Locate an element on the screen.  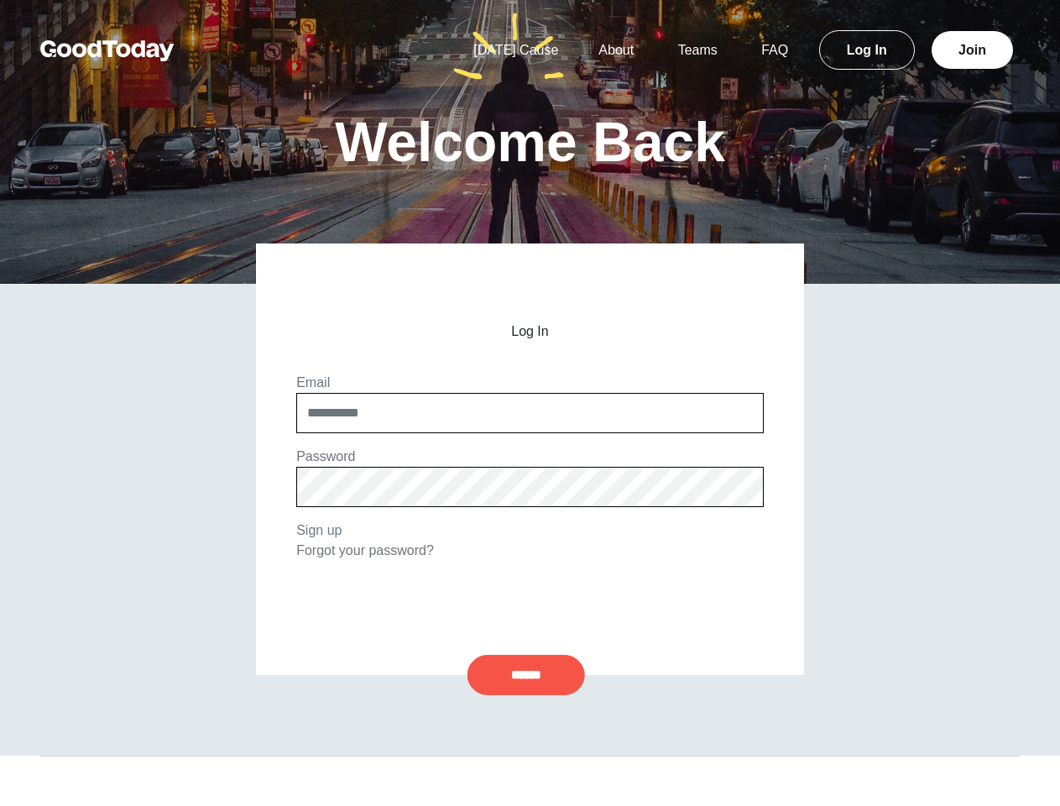
a: About is located at coordinates (616, 50).